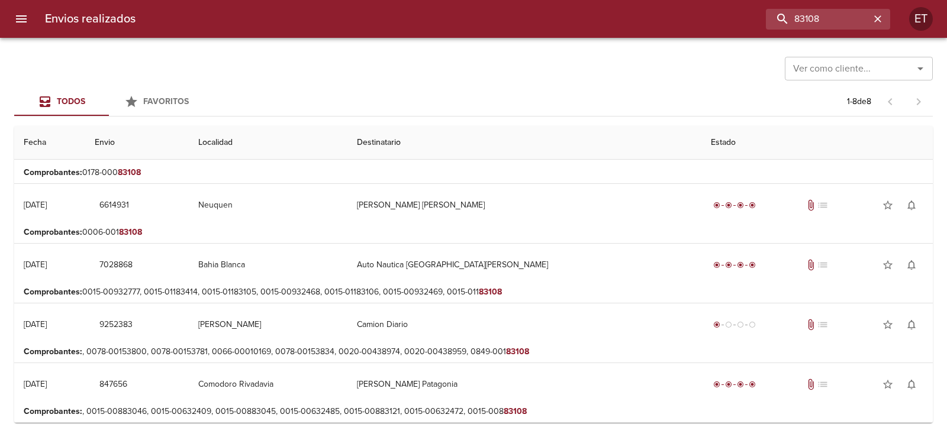 Image resolution: width=947 pixels, height=437 pixels. Describe the element at coordinates (21, 19) in the screenshot. I see `button: menu` at that location.